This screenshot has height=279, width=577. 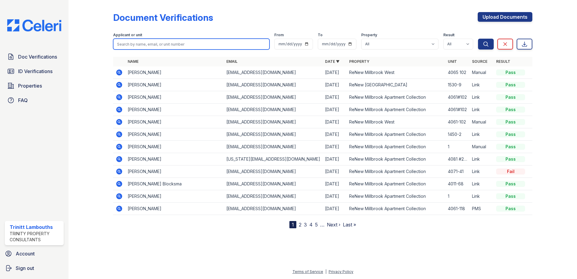 I want to click on span: Account, so click(x=25, y=254).